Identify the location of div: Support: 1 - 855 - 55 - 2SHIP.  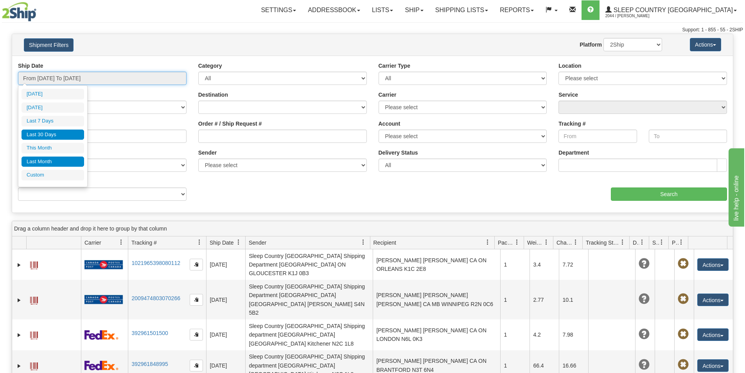
(372, 30).